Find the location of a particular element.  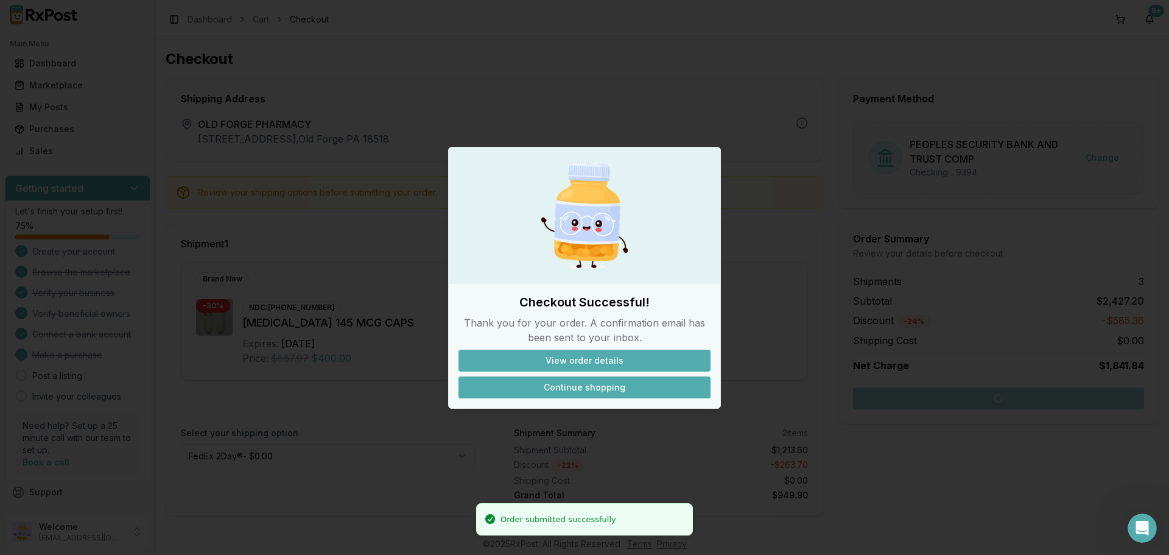

button: View order details is located at coordinates (585, 361).